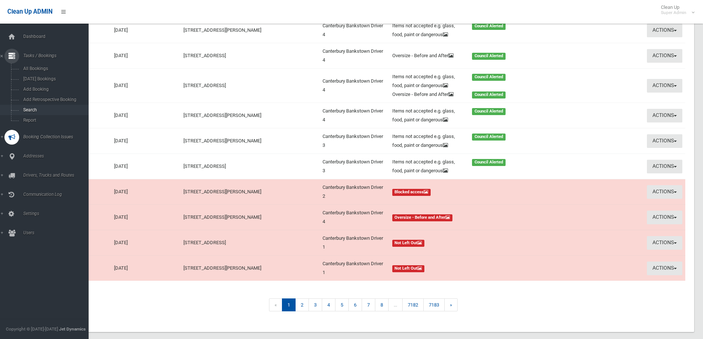 Image resolution: width=703 pixels, height=339 pixels. Describe the element at coordinates (58, 214) in the screenshot. I see `span: Settings` at that location.